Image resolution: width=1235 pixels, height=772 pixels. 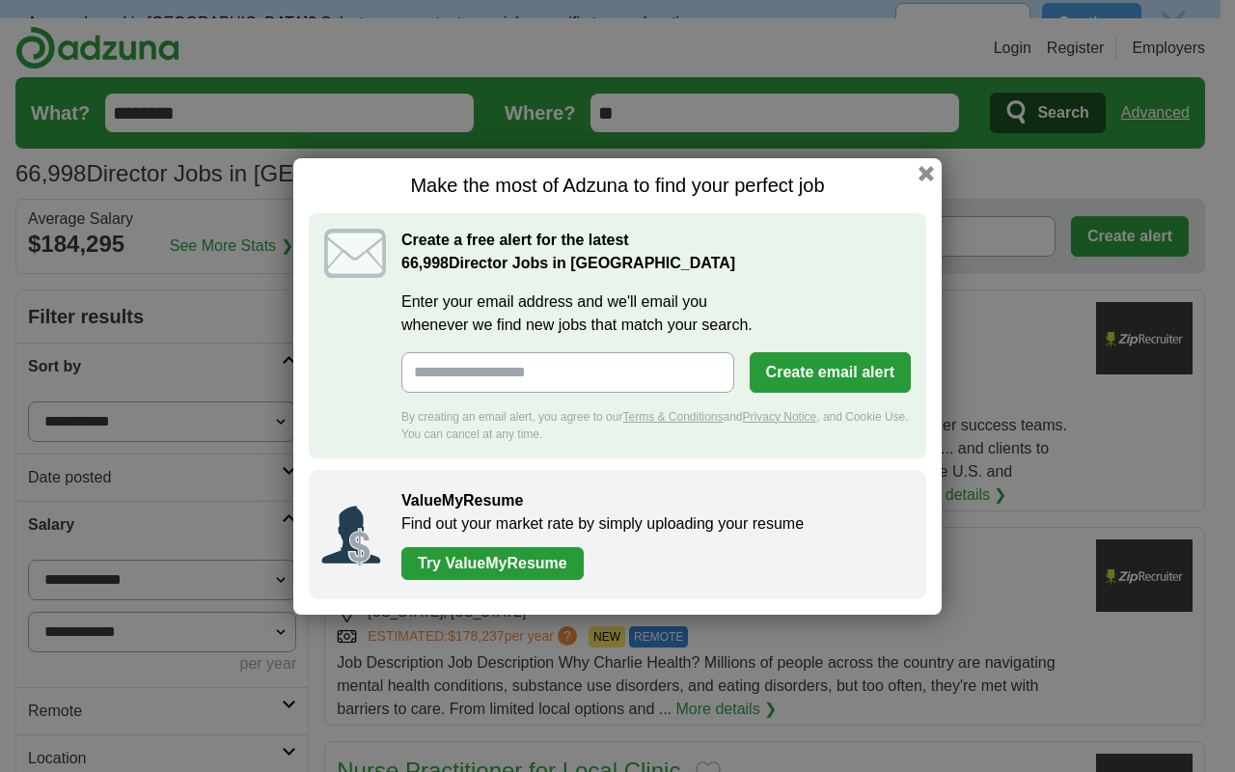 I want to click on a: Terms & Conditions, so click(x=672, y=417).